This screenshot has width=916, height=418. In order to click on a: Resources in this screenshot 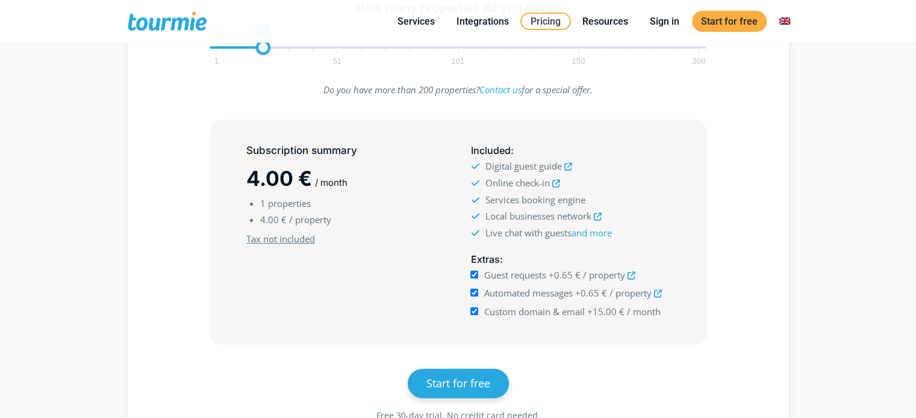, I will do `click(605, 21)`.